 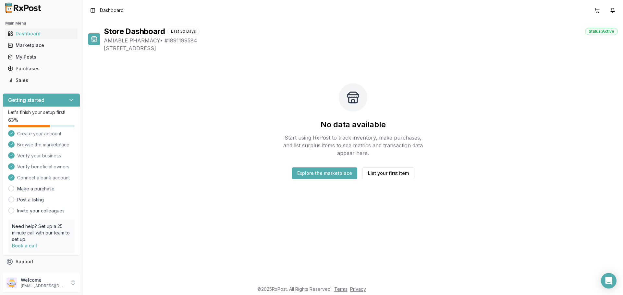 I want to click on span: Browse the marketplace, so click(x=43, y=145).